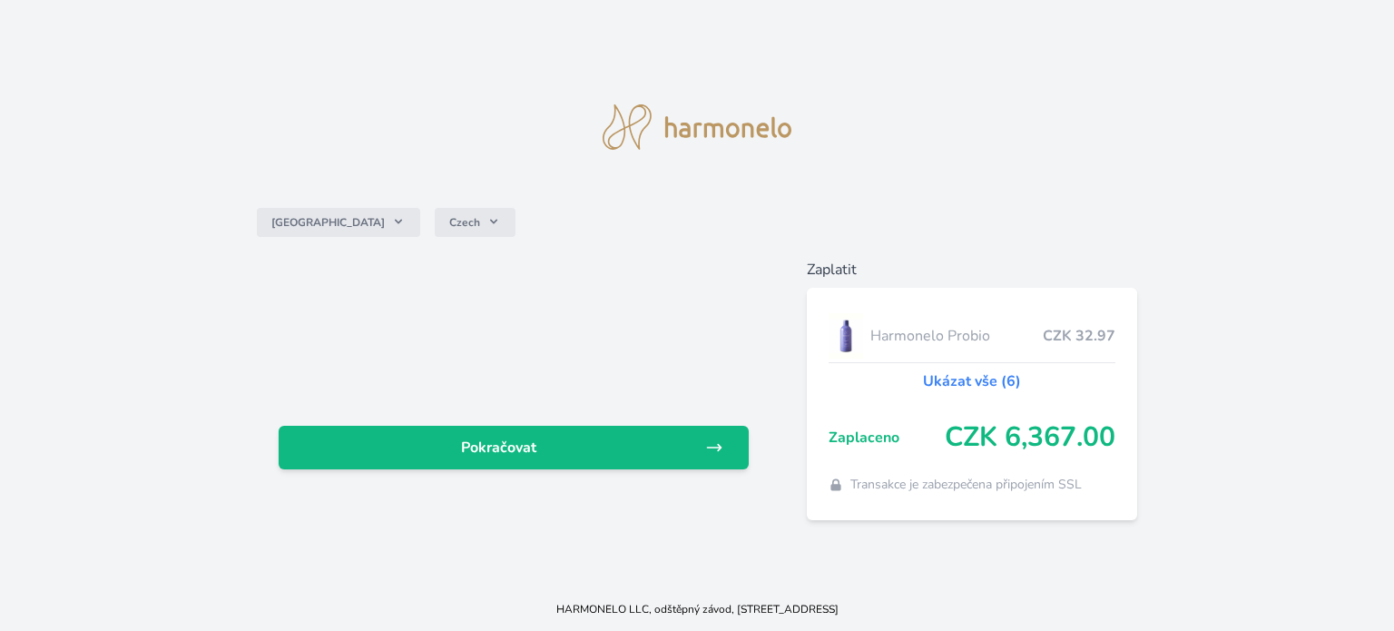  I want to click on h6: Zaplatit, so click(972, 270).